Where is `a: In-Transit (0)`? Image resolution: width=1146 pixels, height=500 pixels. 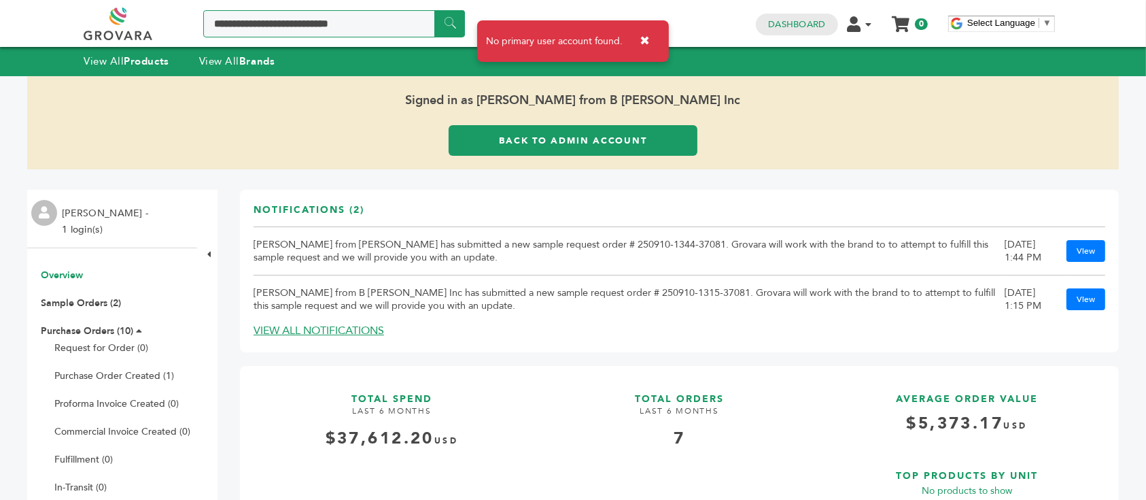
a: In-Transit (0) is located at coordinates (80, 487).